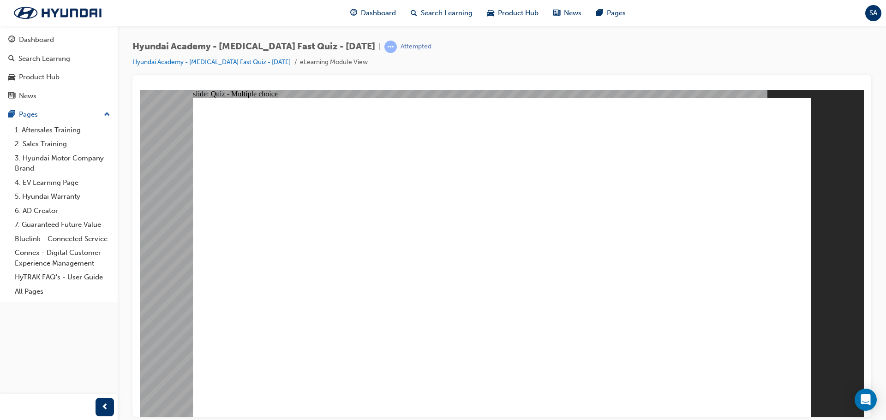 The height and width of the screenshot is (420, 886). Describe the element at coordinates (62, 277) in the screenshot. I see `a: HyTRAK FAQ's - User Guide` at that location.